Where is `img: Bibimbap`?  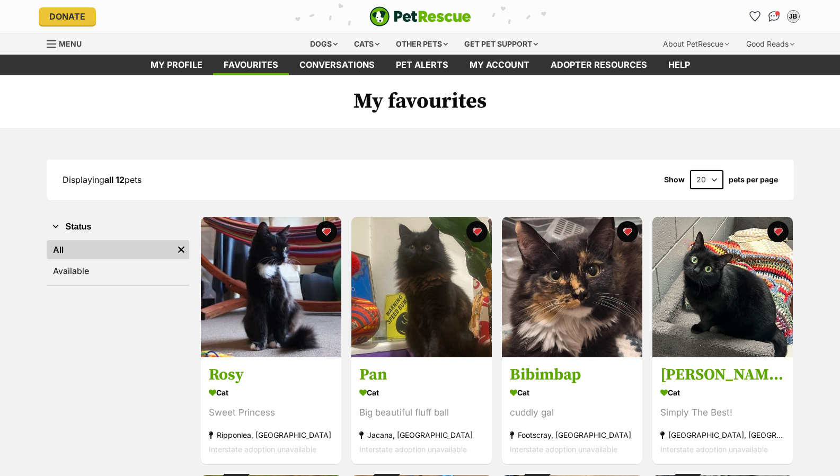 img: Bibimbap is located at coordinates (572, 287).